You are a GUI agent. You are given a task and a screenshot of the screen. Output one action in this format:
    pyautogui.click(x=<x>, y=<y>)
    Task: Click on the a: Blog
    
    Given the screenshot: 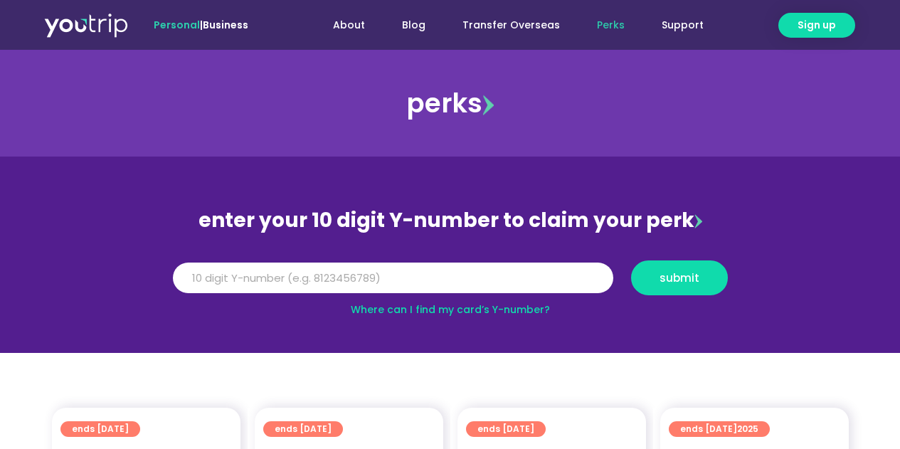 What is the action you would take?
    pyautogui.click(x=413, y=25)
    